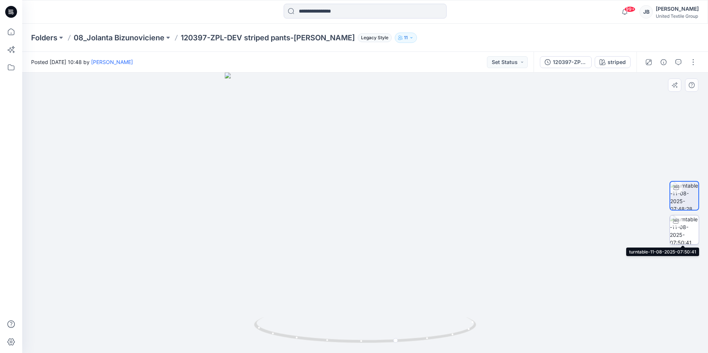 The width and height of the screenshot is (708, 353). Describe the element at coordinates (684, 230) in the screenshot. I see `img: turntable-11-08-2025-07:50:41` at that location.